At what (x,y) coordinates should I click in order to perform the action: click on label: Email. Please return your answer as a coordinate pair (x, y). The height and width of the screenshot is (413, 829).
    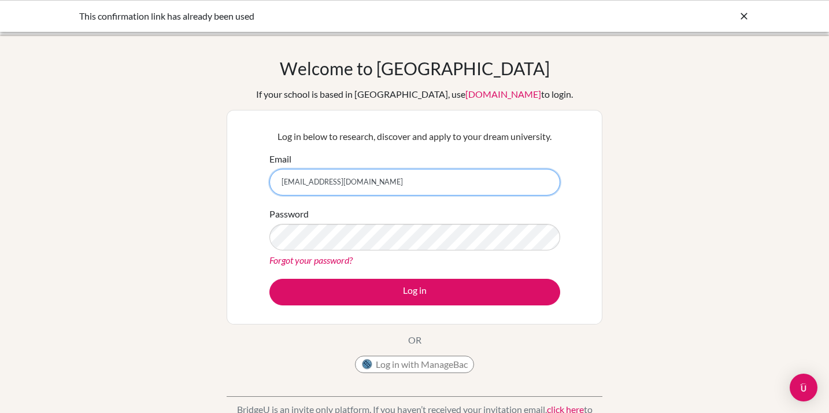
    Looking at the image, I should click on (281, 159).